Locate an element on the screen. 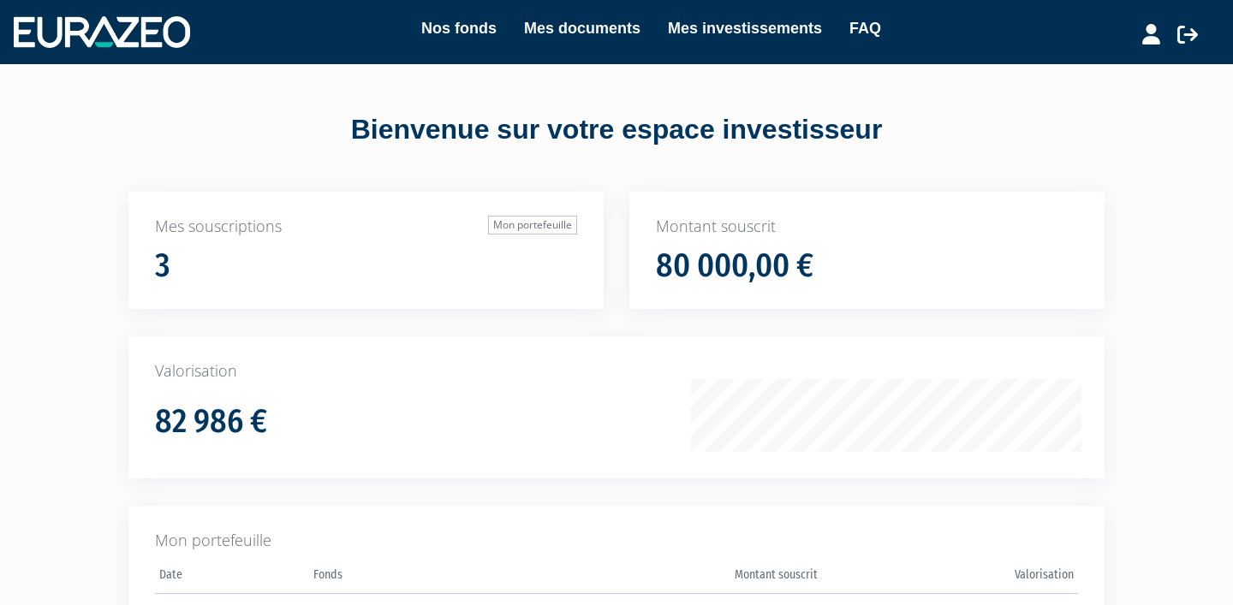 This screenshot has width=1233, height=605. a: FAQ is located at coordinates (865, 28).